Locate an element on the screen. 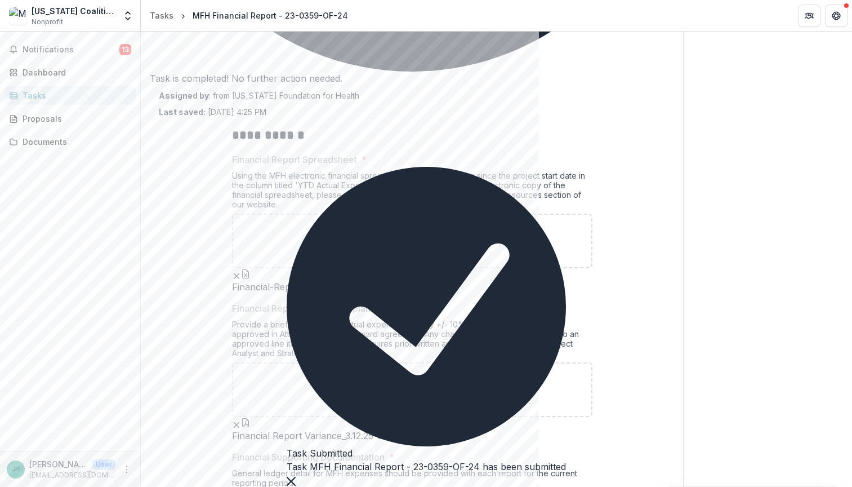  a: Documents is located at coordinates (70, 141).